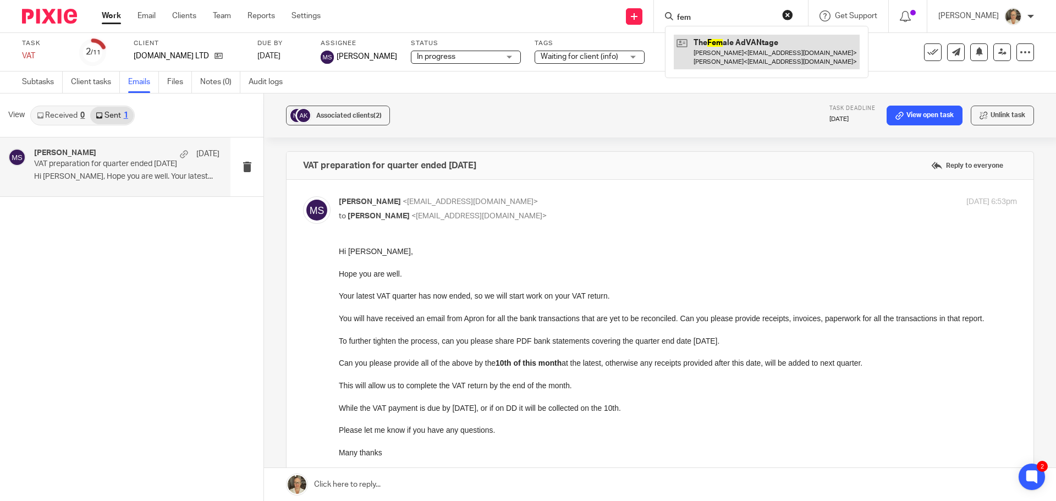 Image resolution: width=1056 pixels, height=501 pixels. Describe the element at coordinates (96, 52) in the screenshot. I see `small: /11` at that location.